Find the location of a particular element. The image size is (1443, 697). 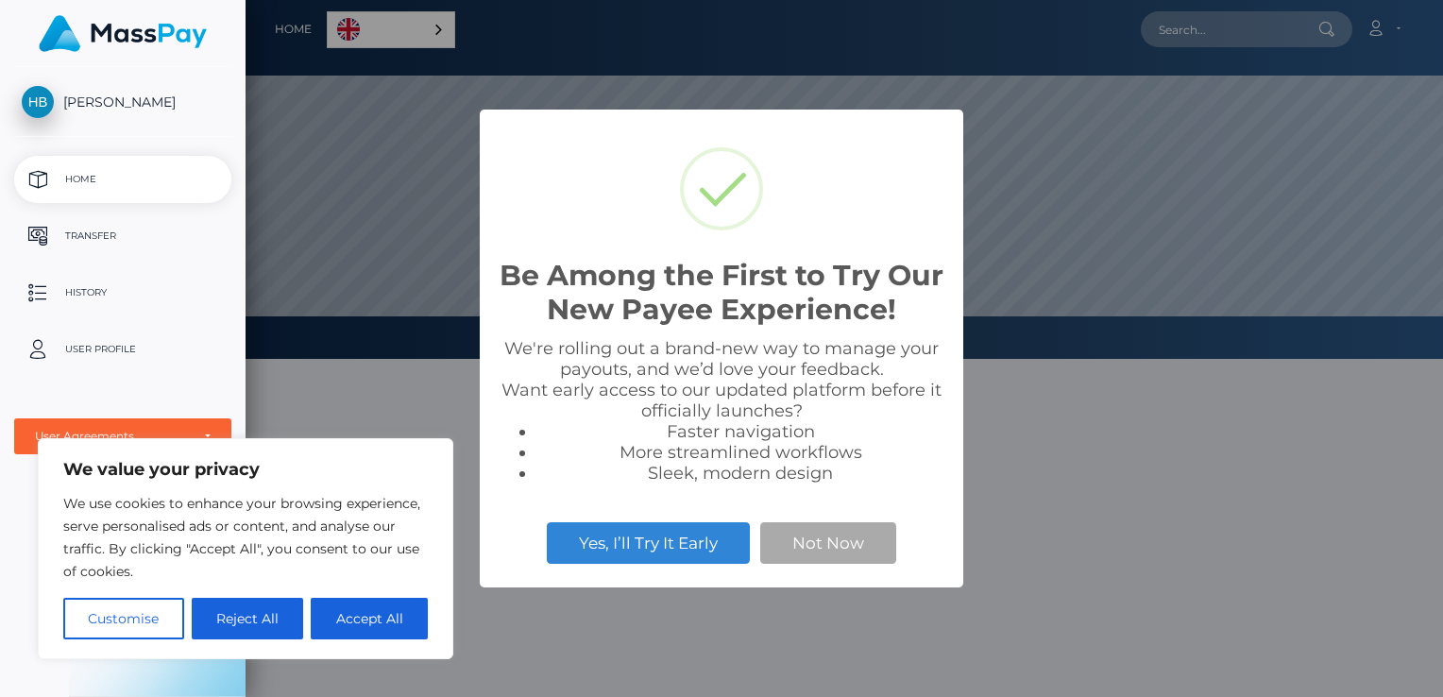

p: Home is located at coordinates (123, 179).